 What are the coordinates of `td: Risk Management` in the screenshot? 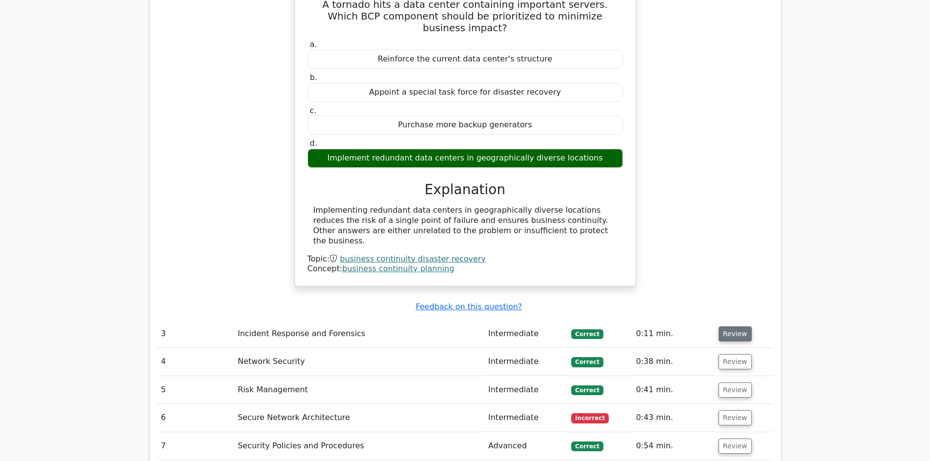 It's located at (359, 390).